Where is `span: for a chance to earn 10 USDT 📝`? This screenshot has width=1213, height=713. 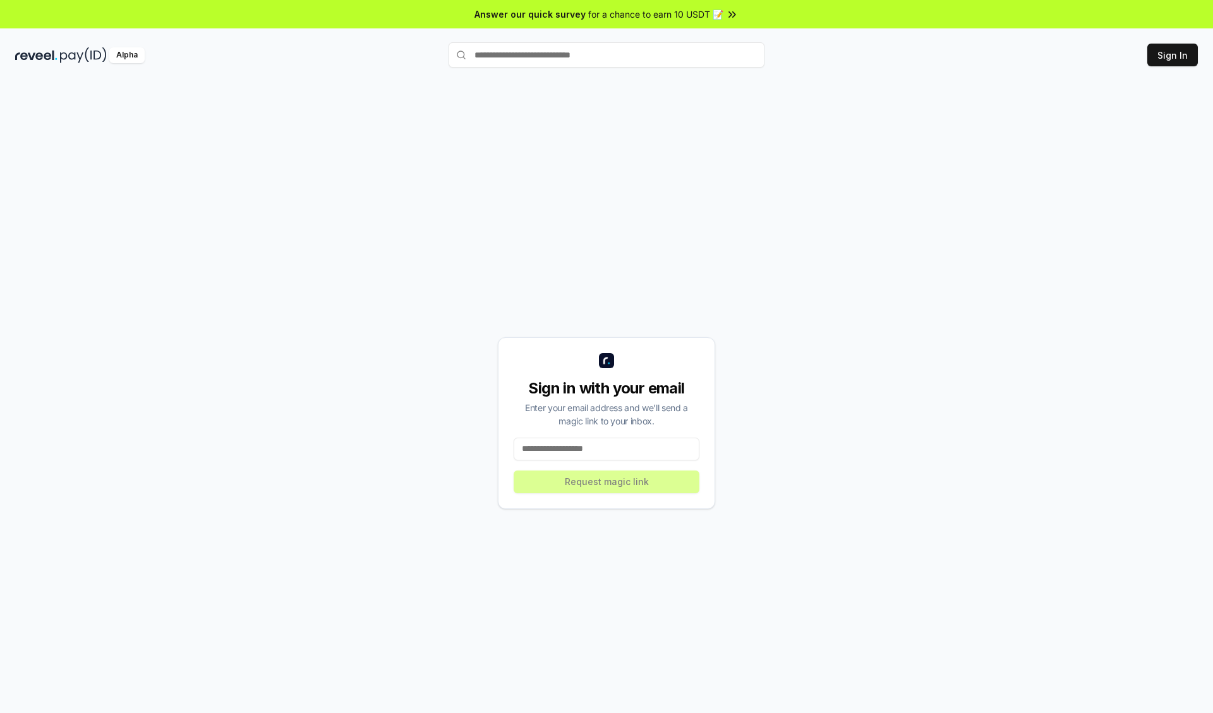
span: for a chance to earn 10 USDT 📝 is located at coordinates (656, 14).